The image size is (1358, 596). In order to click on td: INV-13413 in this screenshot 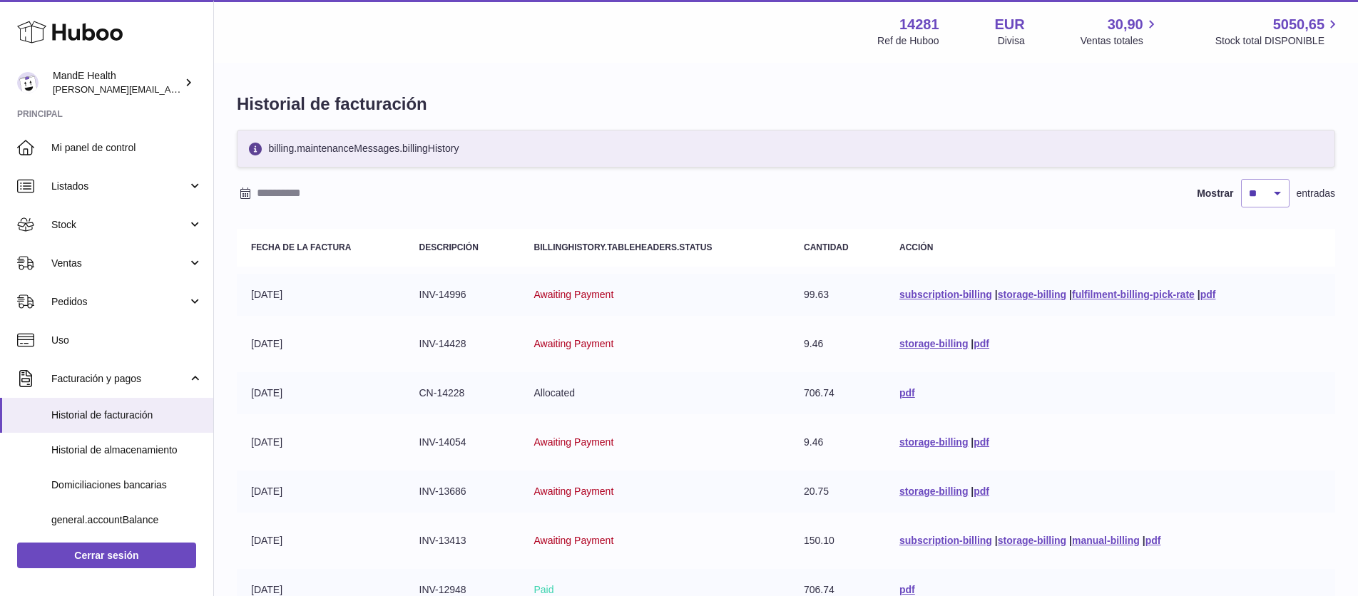, I will do `click(462, 541)`.